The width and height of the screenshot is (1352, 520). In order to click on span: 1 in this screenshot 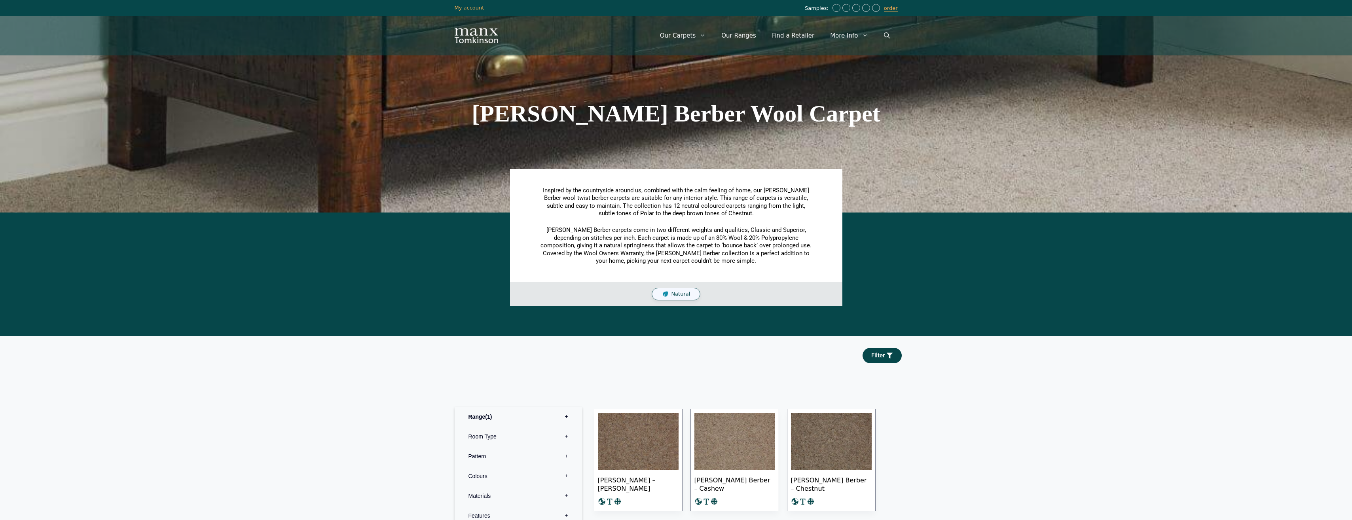, I will do `click(488, 417)`.